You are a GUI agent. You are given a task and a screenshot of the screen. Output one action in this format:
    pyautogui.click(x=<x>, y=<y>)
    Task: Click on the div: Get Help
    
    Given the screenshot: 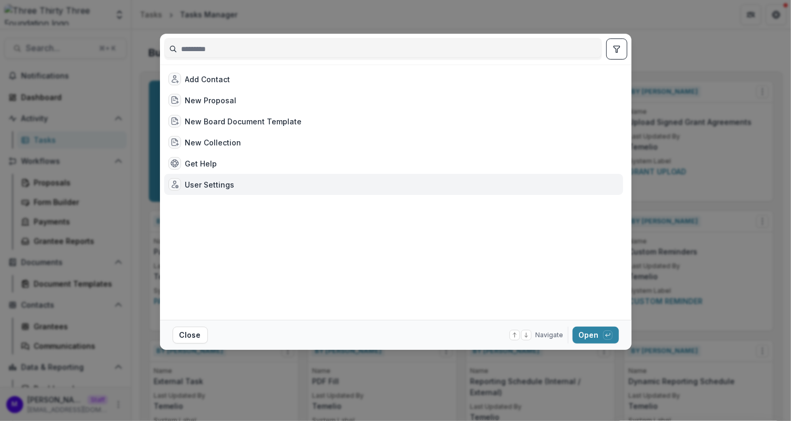 What is the action you would take?
    pyautogui.click(x=201, y=163)
    